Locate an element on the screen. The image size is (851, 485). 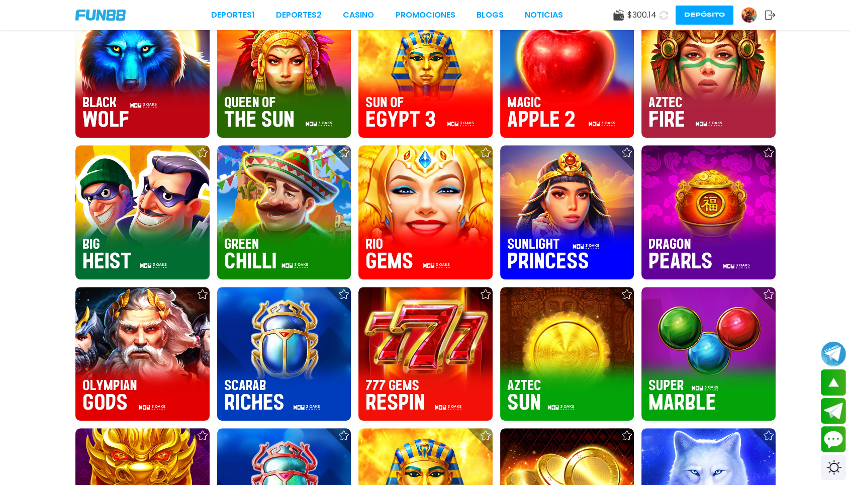
img: Black Wolf is located at coordinates (142, 71).